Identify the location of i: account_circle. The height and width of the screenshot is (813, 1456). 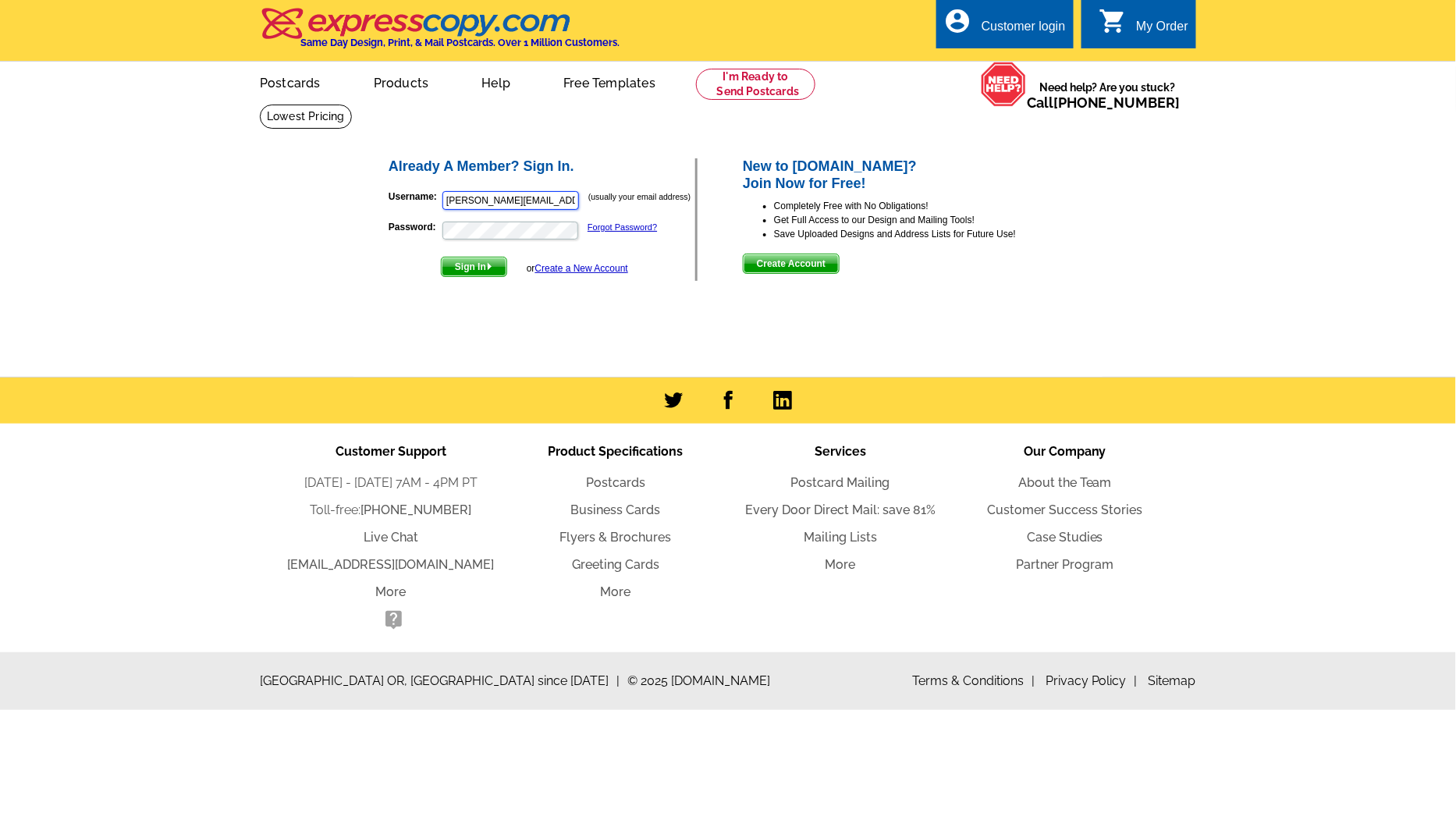
(958, 21).